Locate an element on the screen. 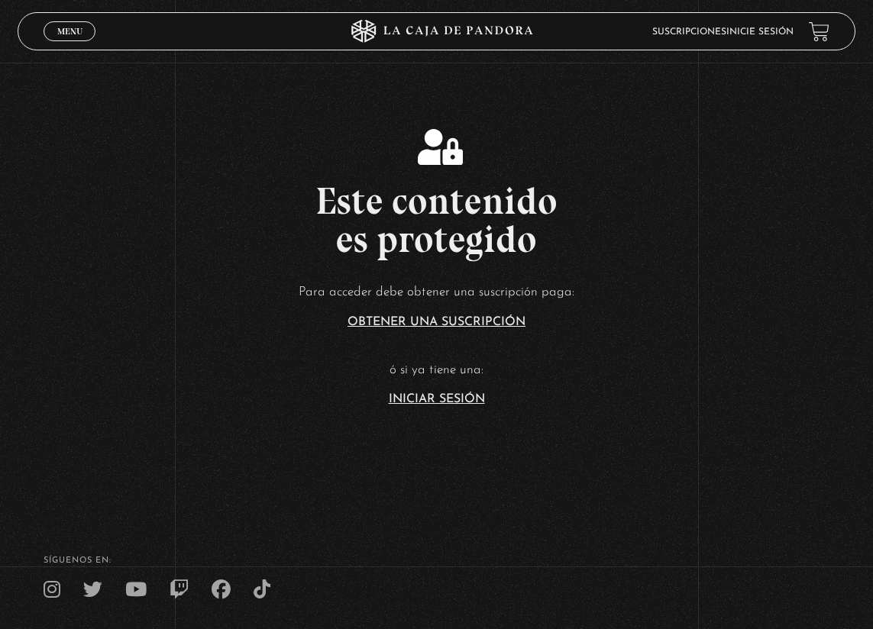 The image size is (873, 629). a: Inicie sesión is located at coordinates (760, 32).